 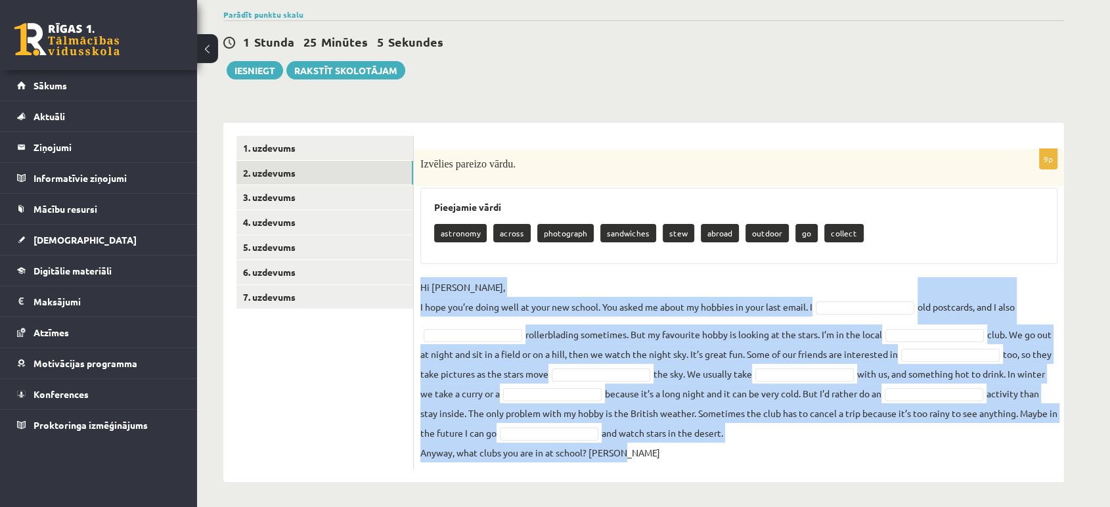 What do you see at coordinates (628, 233) in the screenshot?
I see `p: sandwiches` at bounding box center [628, 233].